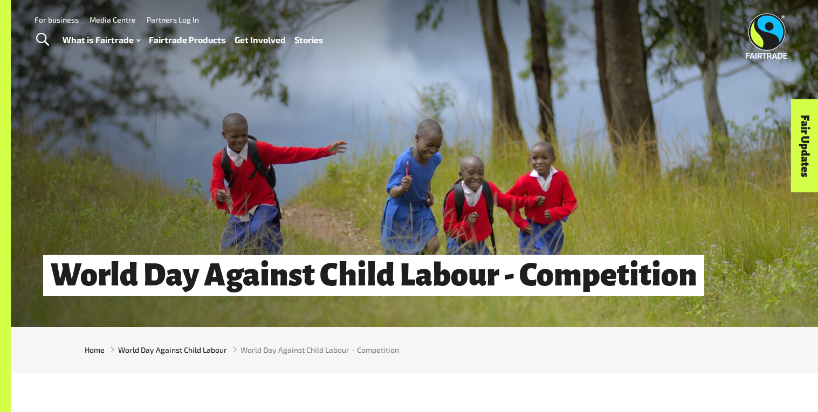 This screenshot has height=412, width=818. What do you see at coordinates (320, 350) in the screenshot?
I see `span: World Day Against Child Labour – Competition` at bounding box center [320, 350].